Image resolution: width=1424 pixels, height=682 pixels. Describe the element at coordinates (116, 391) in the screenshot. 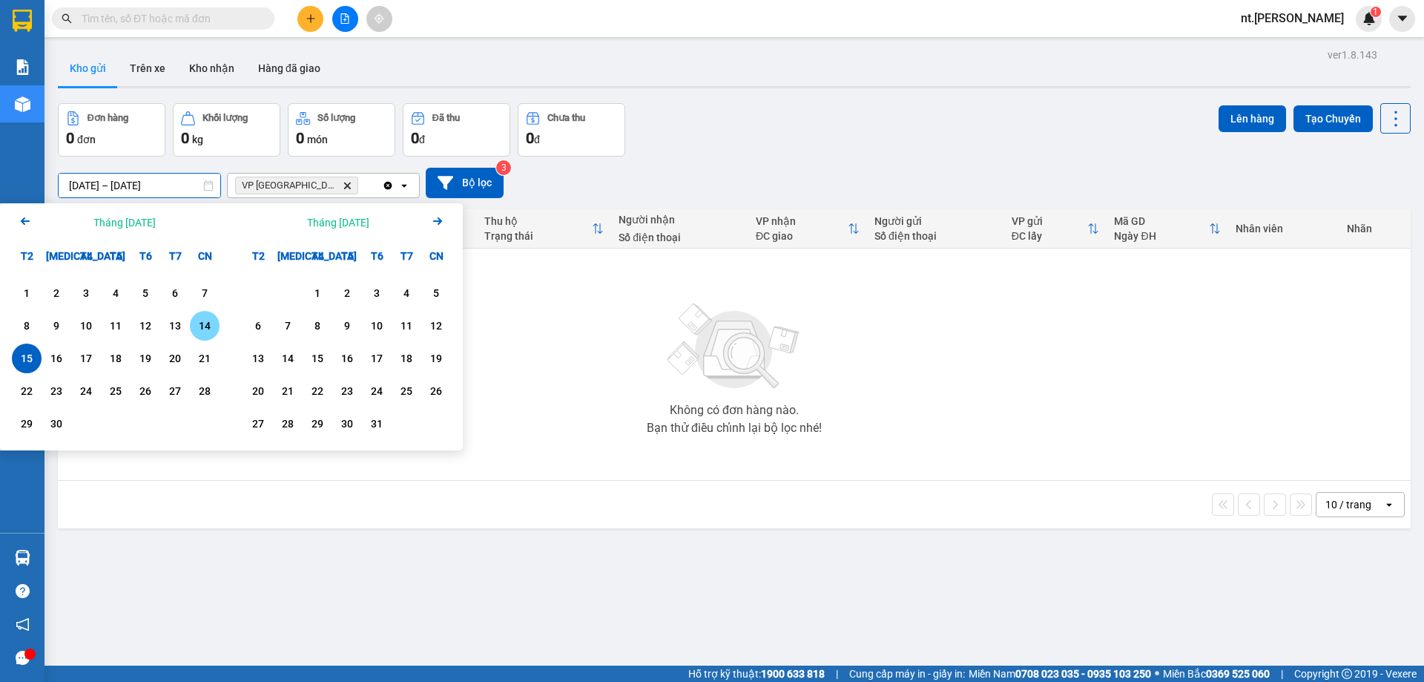

I see `div: 25` at that location.